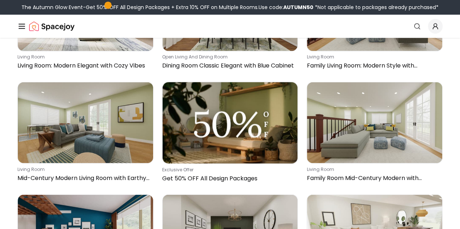 This screenshot has width=460, height=229. I want to click on p: Family Living Room: Modern Style with Sectional Sofa, so click(373, 66).